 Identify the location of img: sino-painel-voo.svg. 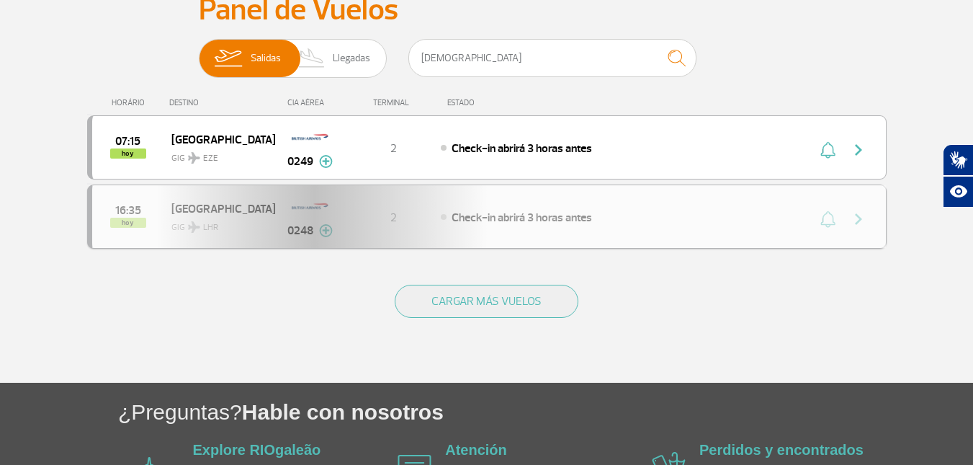
(828, 150).